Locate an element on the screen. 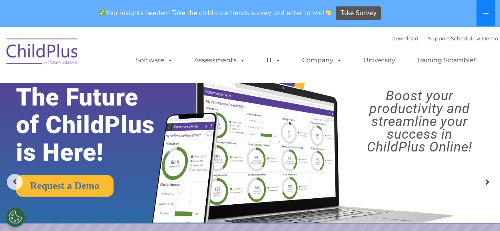 This screenshot has height=231, width=500. a: Schedule A Demo is located at coordinates (475, 38).